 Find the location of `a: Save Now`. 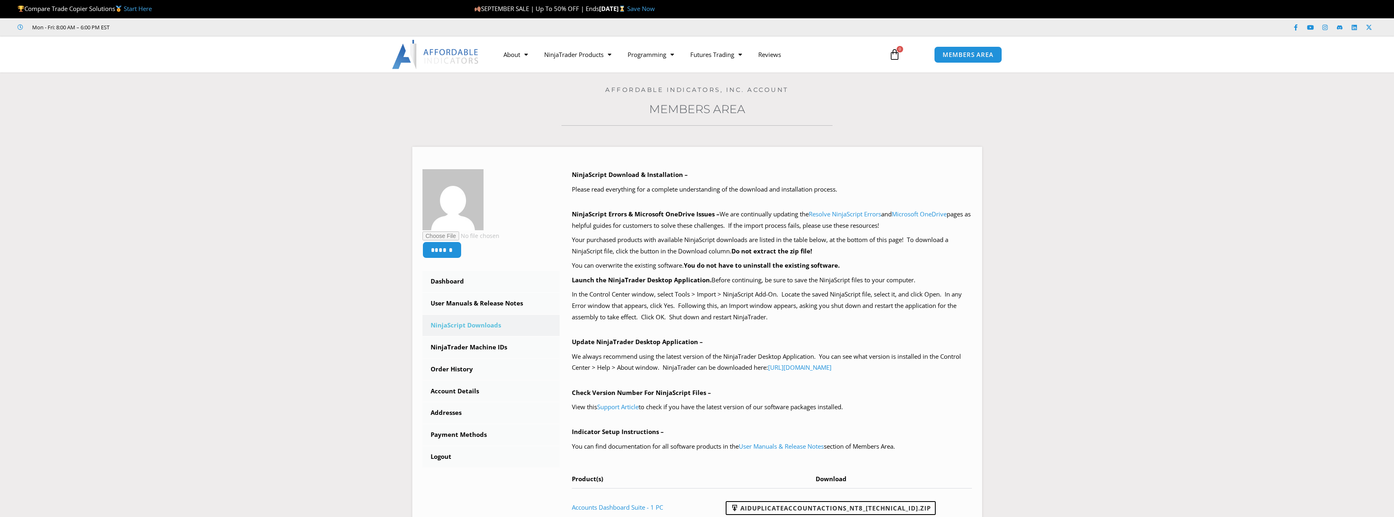

a: Save Now is located at coordinates (641, 9).